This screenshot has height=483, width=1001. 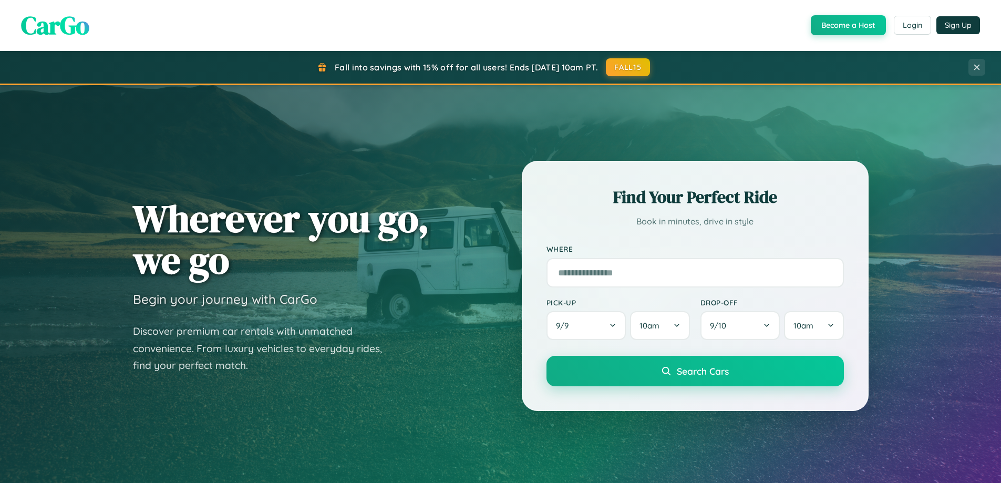 I want to click on button: 9/10, so click(x=740, y=325).